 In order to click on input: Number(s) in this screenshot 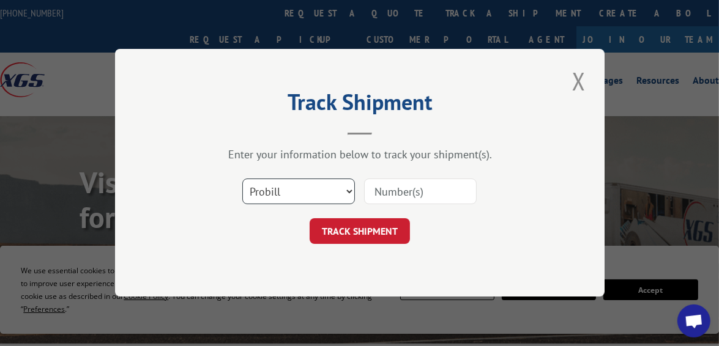, I will do `click(420, 192)`.